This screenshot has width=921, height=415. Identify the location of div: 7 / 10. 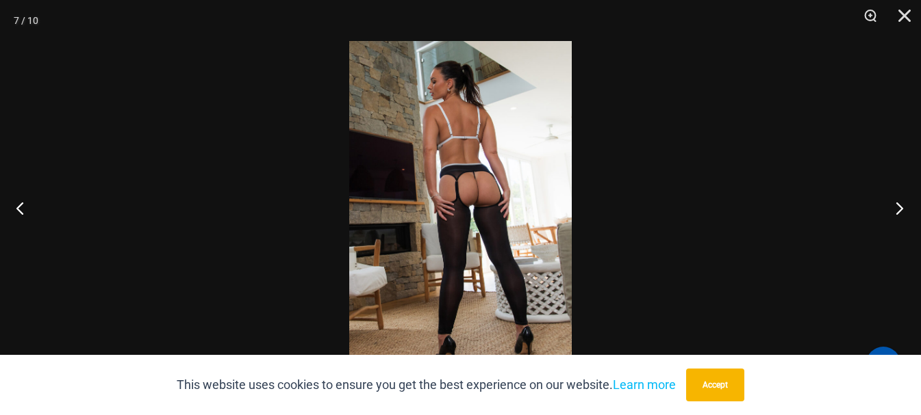
(26, 21).